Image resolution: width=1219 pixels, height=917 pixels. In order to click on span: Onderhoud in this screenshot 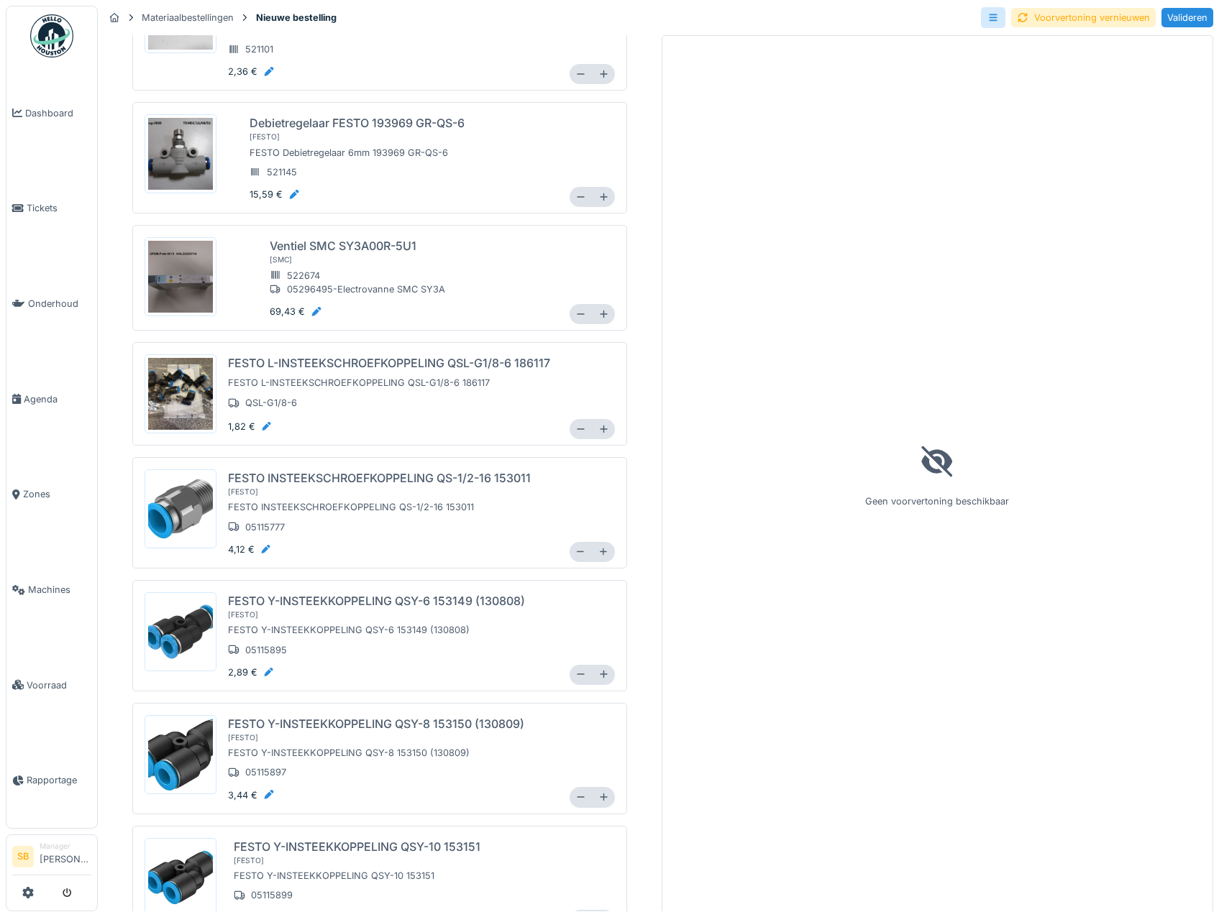, I will do `click(60, 303)`.